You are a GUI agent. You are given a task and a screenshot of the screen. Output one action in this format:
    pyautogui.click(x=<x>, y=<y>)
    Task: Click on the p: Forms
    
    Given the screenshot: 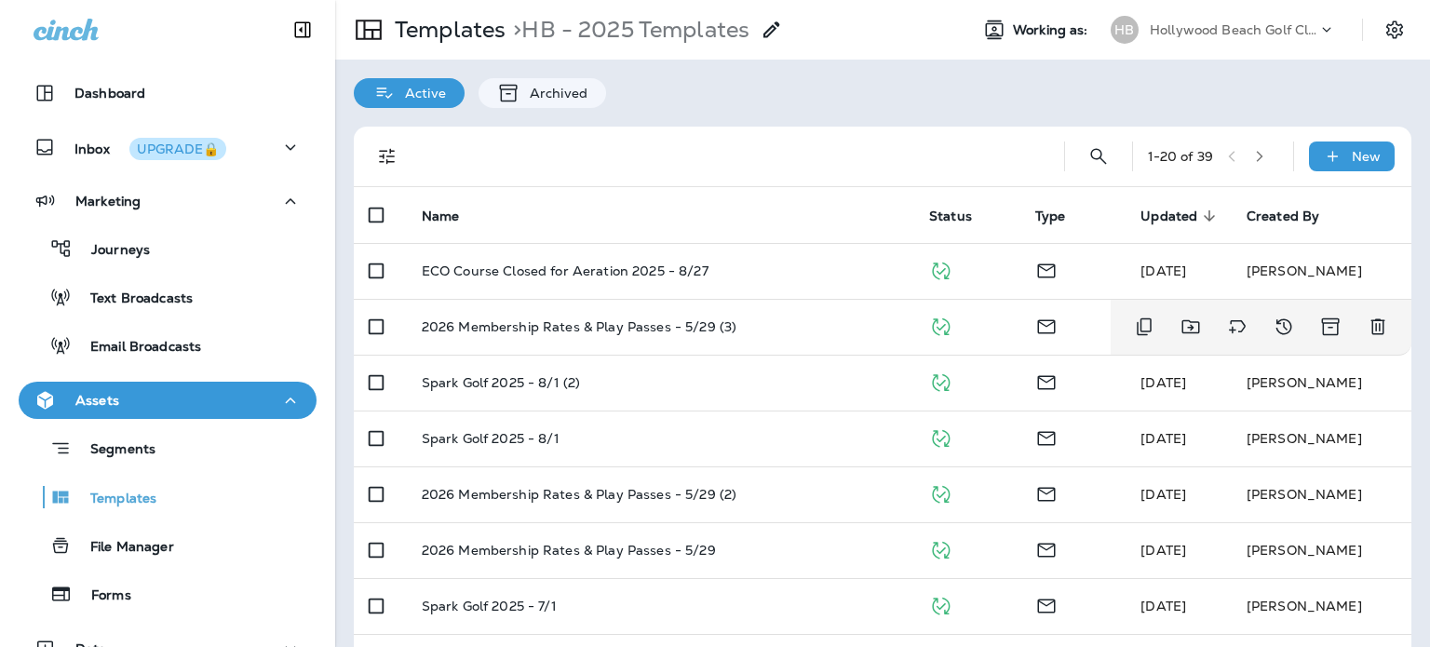 What is the action you would take?
    pyautogui.click(x=101, y=596)
    